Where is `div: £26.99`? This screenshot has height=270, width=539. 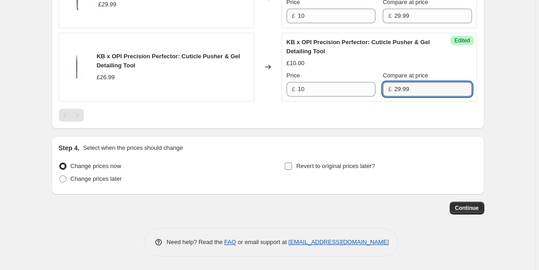
div: £26.99 is located at coordinates (106, 77).